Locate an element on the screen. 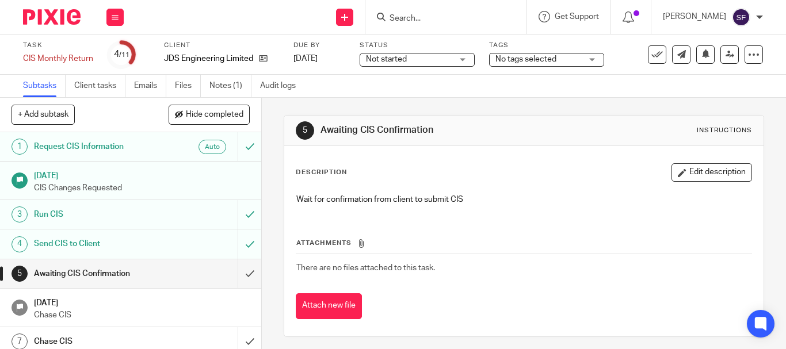 The height and width of the screenshot is (349, 786). p: Chase CIS is located at coordinates (142, 315).